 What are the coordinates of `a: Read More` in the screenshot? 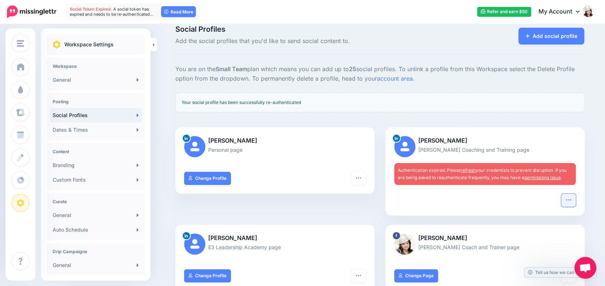 It's located at (178, 12).